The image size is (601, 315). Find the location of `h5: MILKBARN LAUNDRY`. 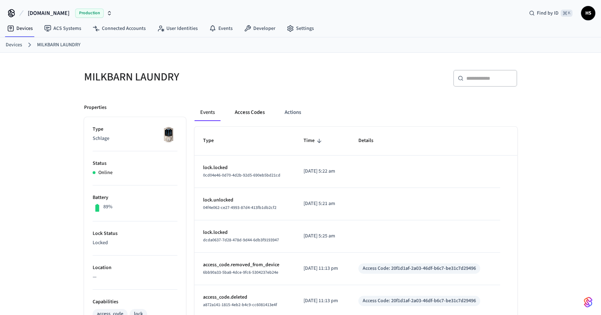

h5: MILKBARN LAUNDRY is located at coordinates (190, 77).